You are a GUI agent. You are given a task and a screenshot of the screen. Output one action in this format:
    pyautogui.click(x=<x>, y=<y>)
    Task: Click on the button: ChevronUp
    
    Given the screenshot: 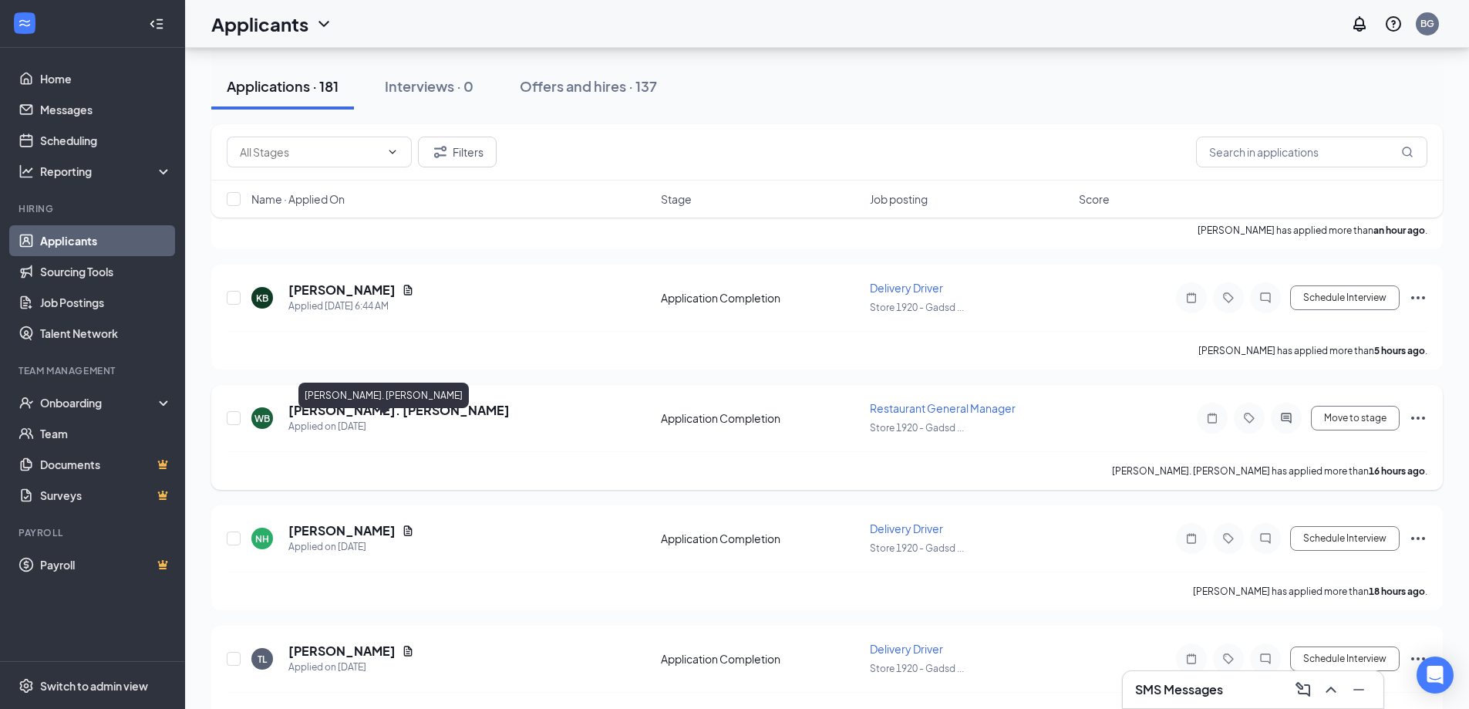 What is the action you would take?
    pyautogui.click(x=1331, y=690)
    